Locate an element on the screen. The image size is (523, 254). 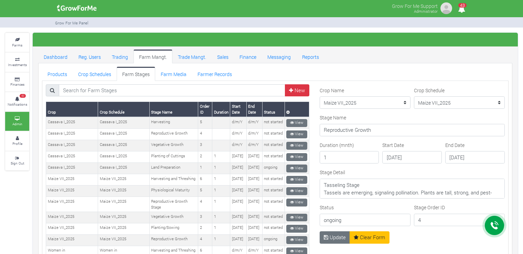
textarea: Tasseling Stage Tassels are emerging, signaling pollination. Plants are tall, strong, and pest-fr... is located at coordinates (412, 188).